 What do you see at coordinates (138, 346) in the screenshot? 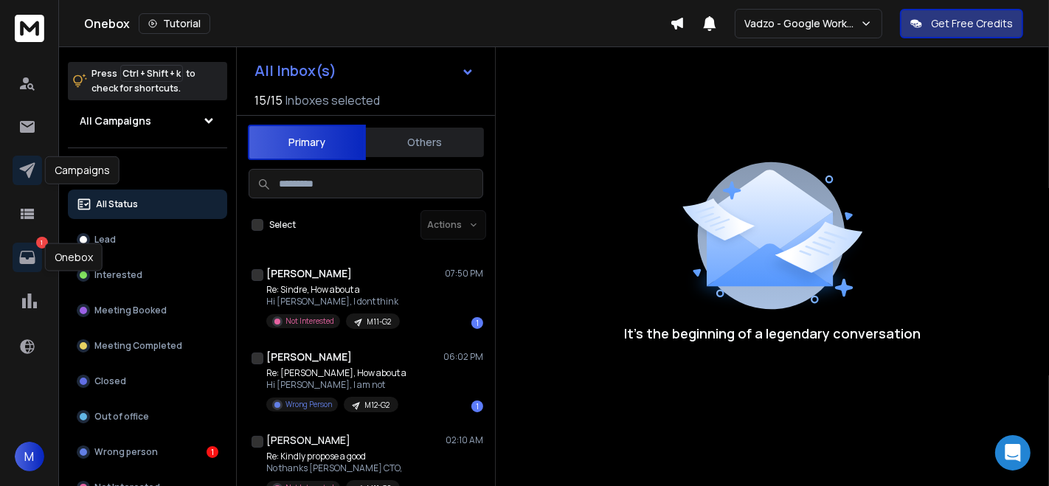
I see `p: Meeting Completed` at bounding box center [138, 346].